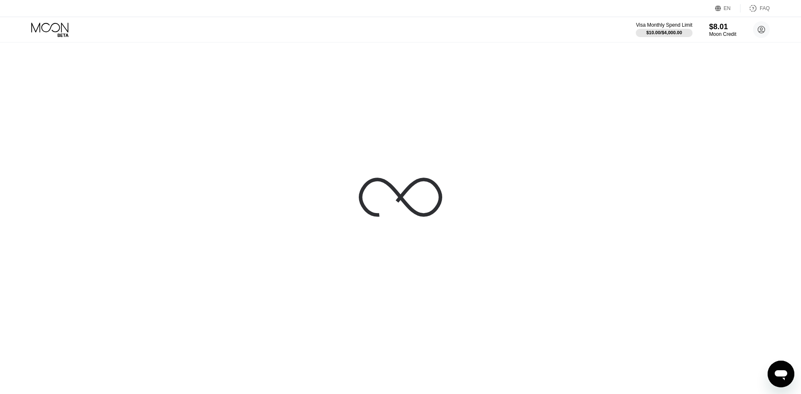 The image size is (801, 394). I want to click on div: Visa Monthly Spend Limit, so click(663, 25).